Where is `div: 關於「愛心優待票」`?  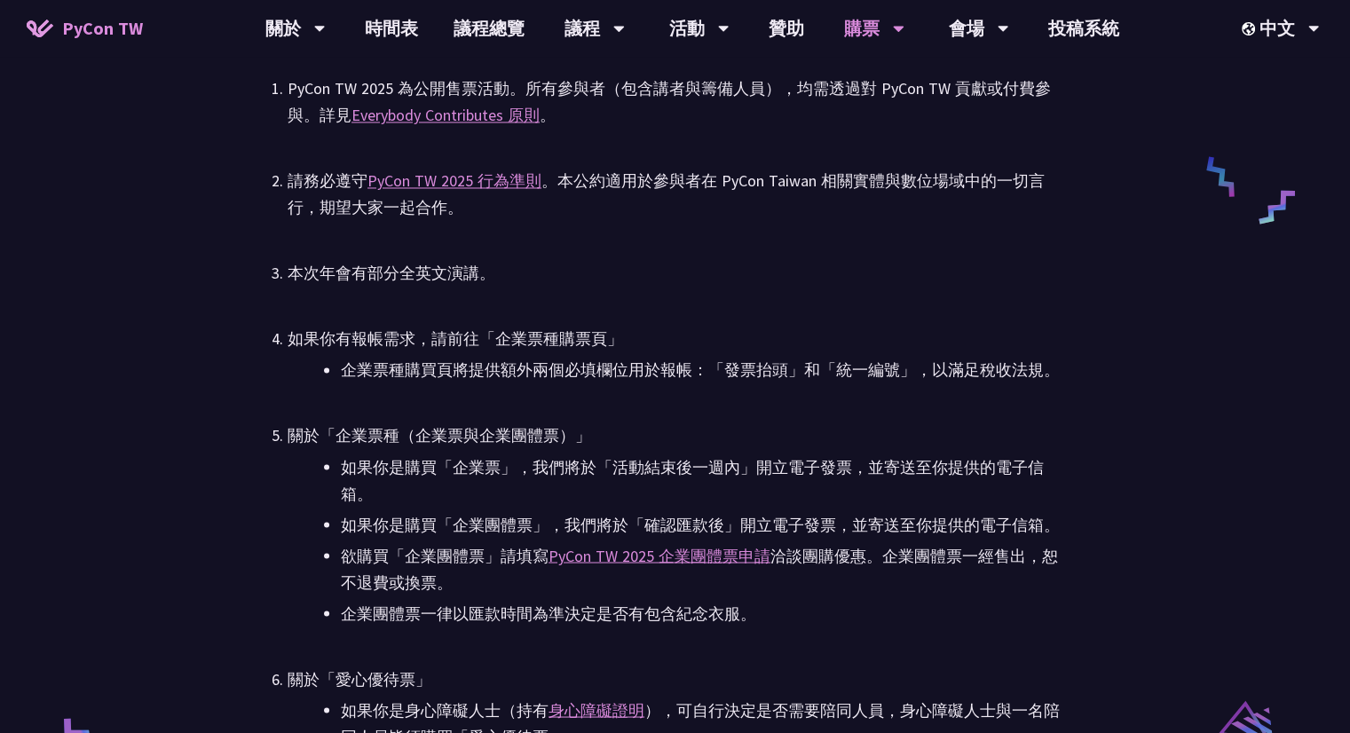
div: 關於「愛心優待票」 is located at coordinates (674, 679).